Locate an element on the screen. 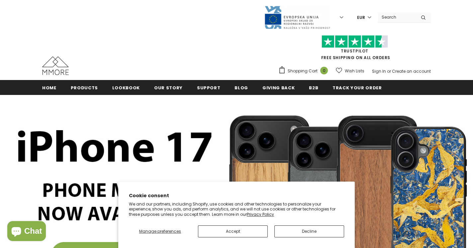 This screenshot has height=248, width=473. inbox-online-store-chat: Shopify online store chat is located at coordinates (27, 232).